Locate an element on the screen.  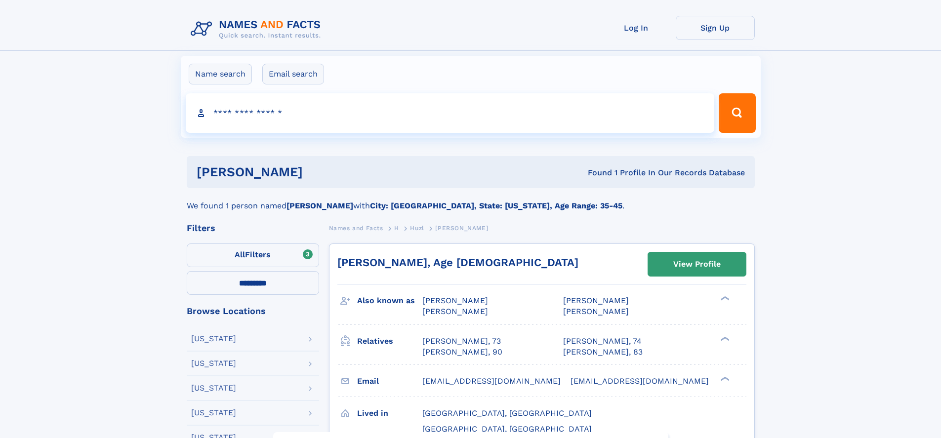
div: Filters is located at coordinates (253, 228).